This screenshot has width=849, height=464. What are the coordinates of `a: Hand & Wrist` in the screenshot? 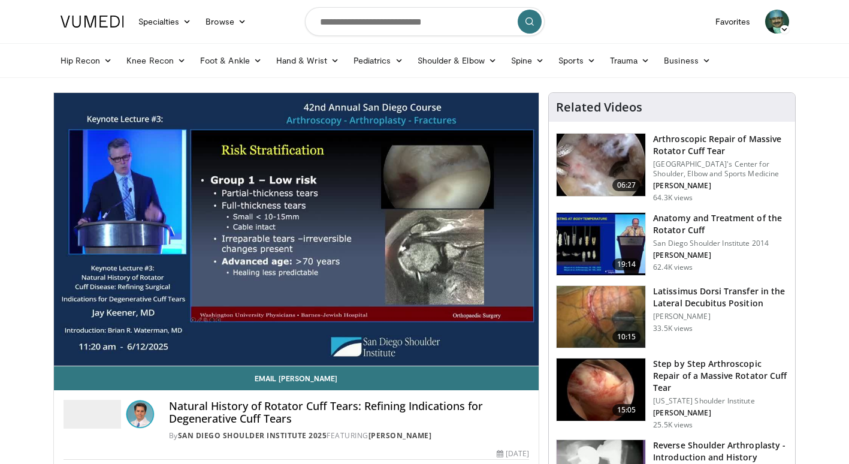 It's located at (307, 61).